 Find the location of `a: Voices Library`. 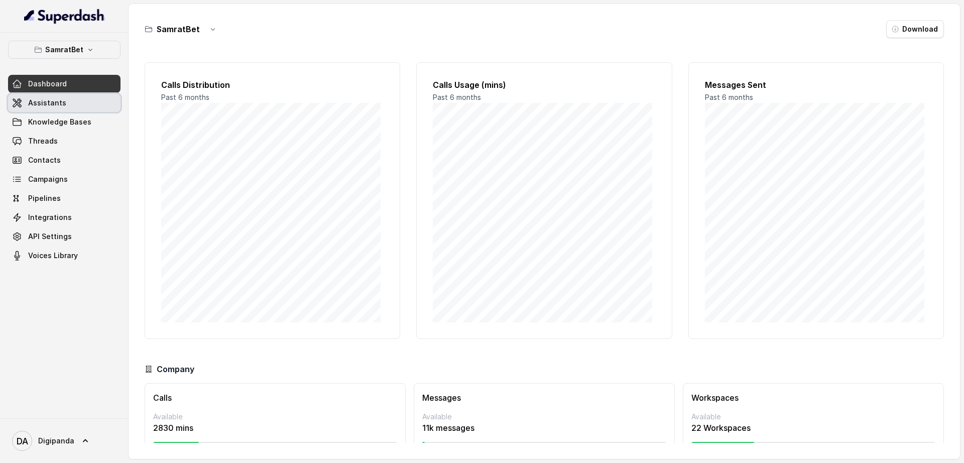

a: Voices Library is located at coordinates (64, 256).